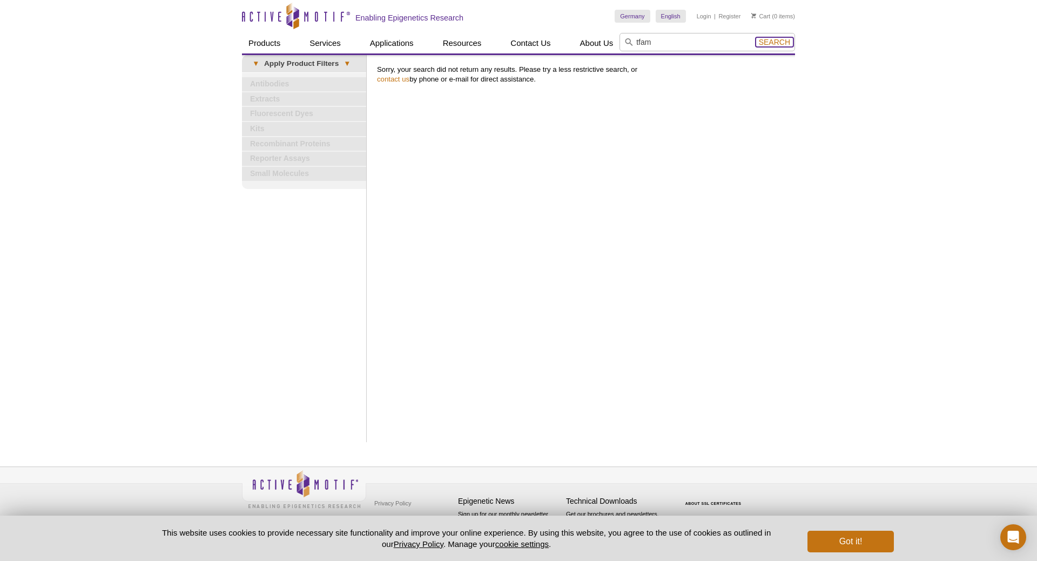  What do you see at coordinates (584, 75) in the screenshot?
I see `p: Sorry, your search did not return any results. Please try a less restrictive search, or by phone ...` at bounding box center [584, 75].